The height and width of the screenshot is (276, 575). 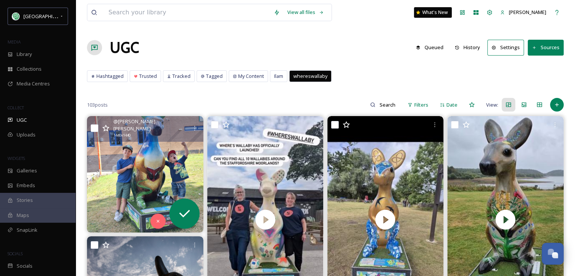 What do you see at coordinates (16, 16) in the screenshot?
I see `img: Facebook%20Icon.png` at bounding box center [16, 16].